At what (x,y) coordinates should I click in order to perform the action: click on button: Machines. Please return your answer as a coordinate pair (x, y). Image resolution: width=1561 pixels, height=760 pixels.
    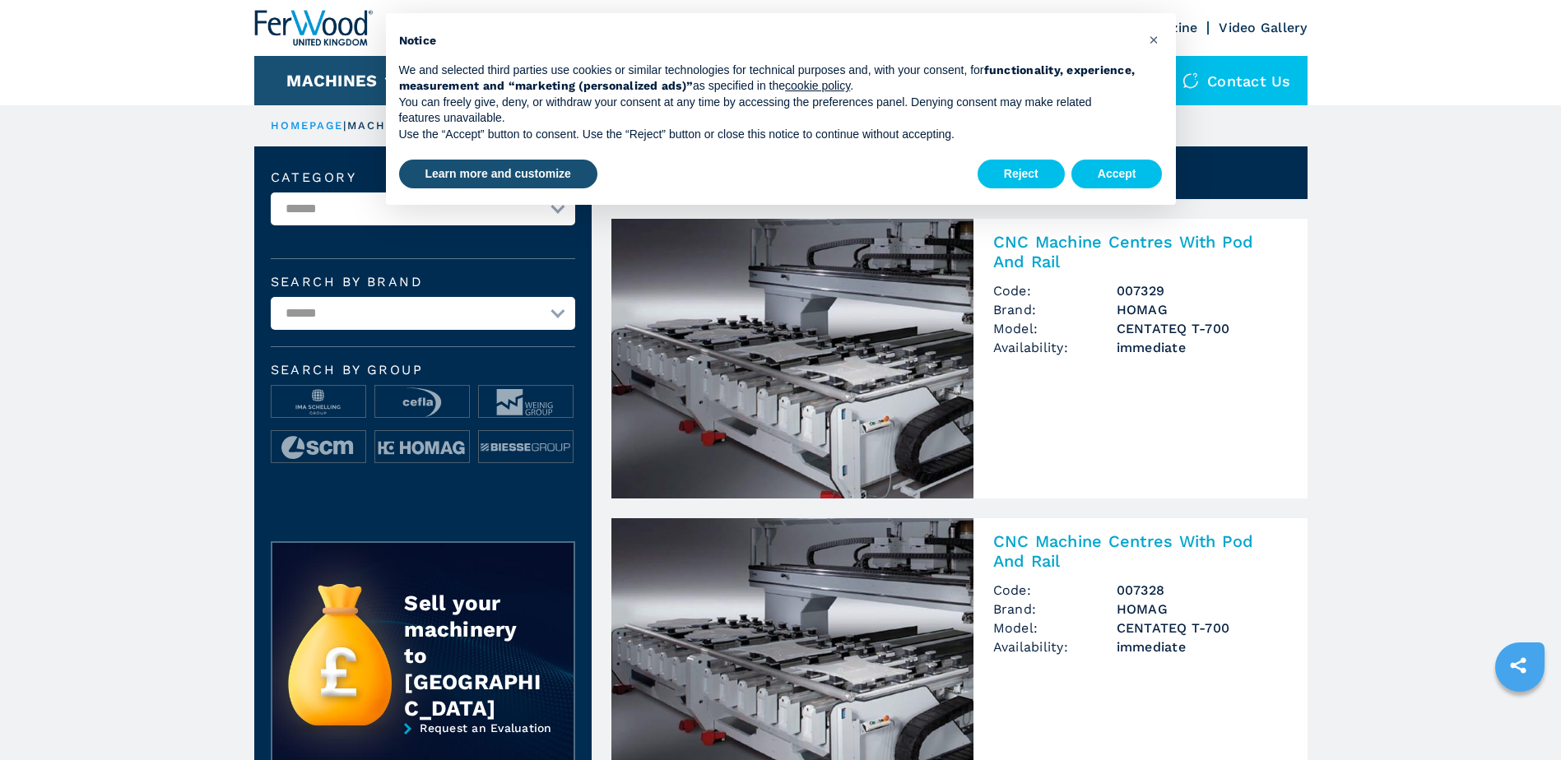
    Looking at the image, I should click on (332, 81).